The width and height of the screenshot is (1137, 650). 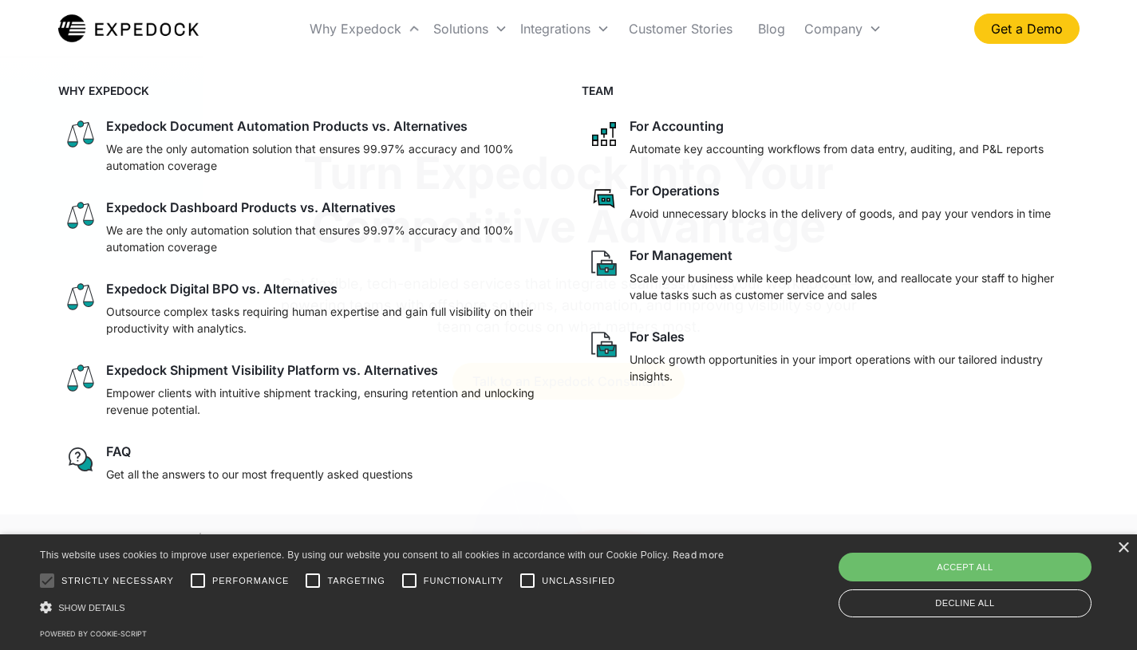 What do you see at coordinates (772, 29) in the screenshot?
I see `a: Blog` at bounding box center [772, 29].